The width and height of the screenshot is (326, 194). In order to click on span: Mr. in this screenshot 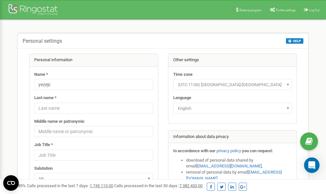, I will do `click(94, 178)`.